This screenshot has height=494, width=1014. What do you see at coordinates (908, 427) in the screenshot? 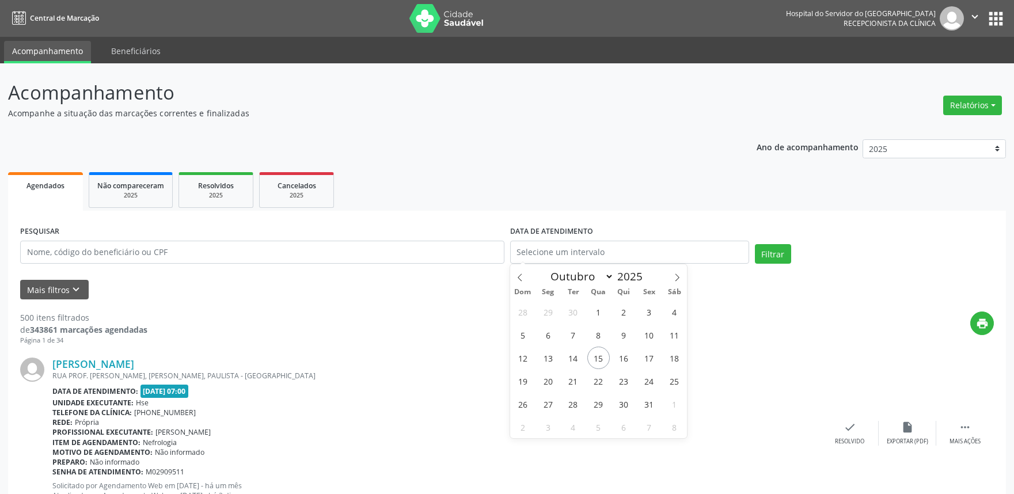
I see `i: insert_drive_file` at bounding box center [908, 427].